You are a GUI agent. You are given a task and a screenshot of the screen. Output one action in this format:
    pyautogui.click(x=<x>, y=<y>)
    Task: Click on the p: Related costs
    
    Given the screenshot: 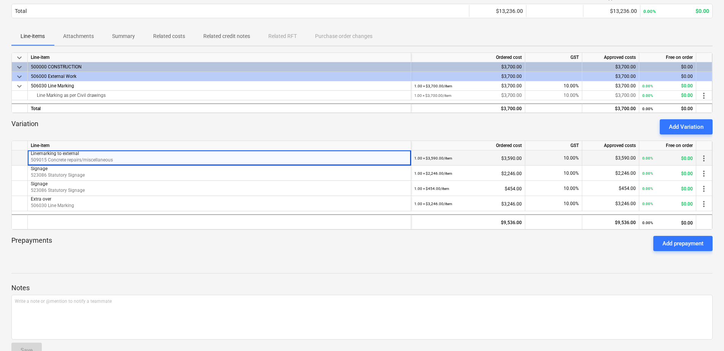 What is the action you would take?
    pyautogui.click(x=169, y=36)
    